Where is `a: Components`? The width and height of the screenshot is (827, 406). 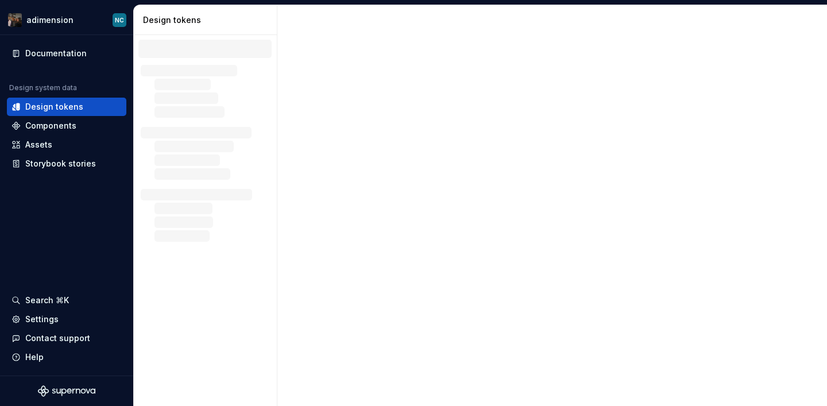
a: Components is located at coordinates (67, 126).